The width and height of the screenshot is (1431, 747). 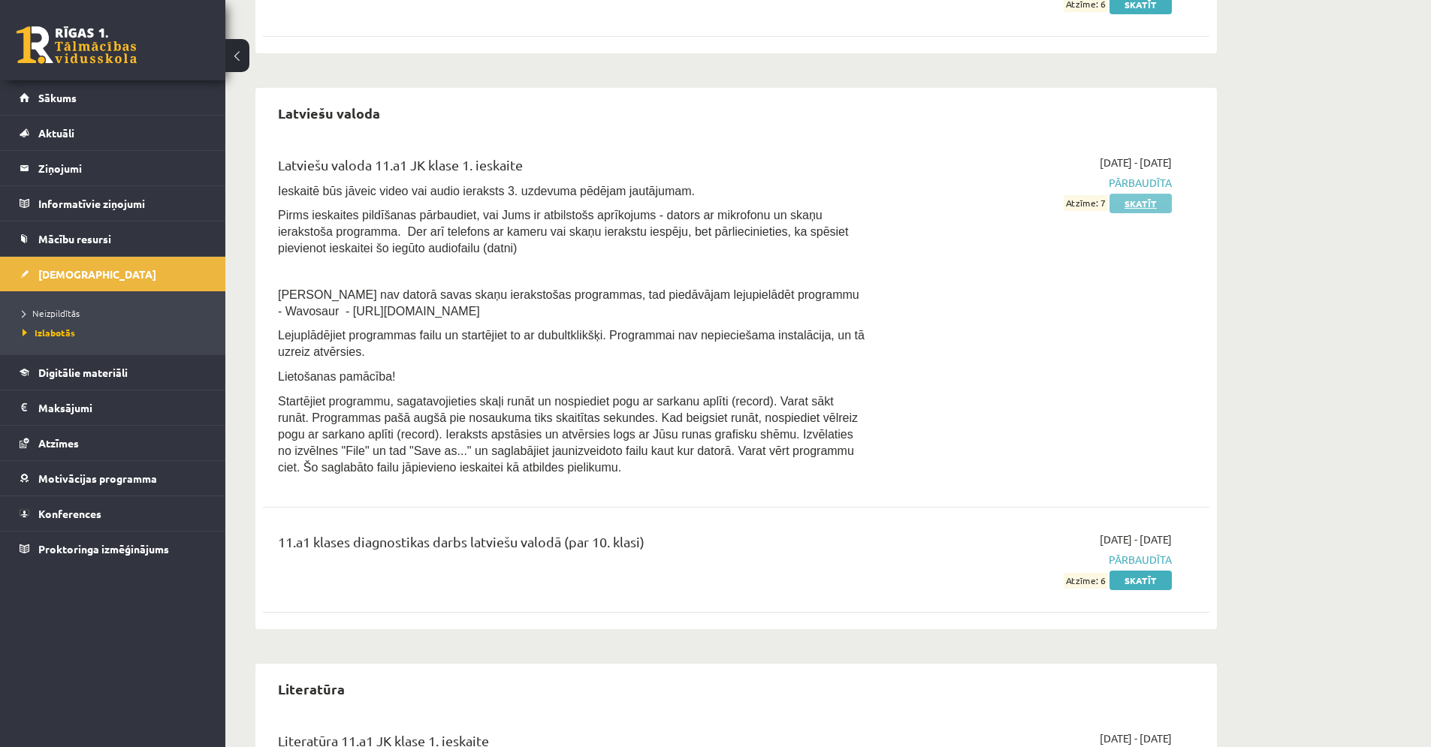 I want to click on a: Motivācijas programma, so click(x=113, y=478).